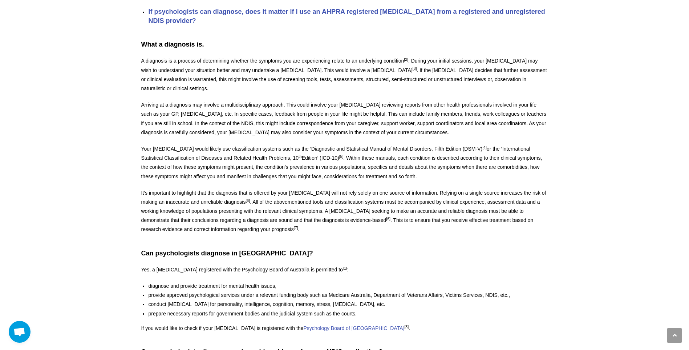 Image resolution: width=689 pixels, height=350 pixels. Describe the element at coordinates (348, 313) in the screenshot. I see `li: prepare necessary reports for government bodies and the judicial system such as the courts.` at that location.